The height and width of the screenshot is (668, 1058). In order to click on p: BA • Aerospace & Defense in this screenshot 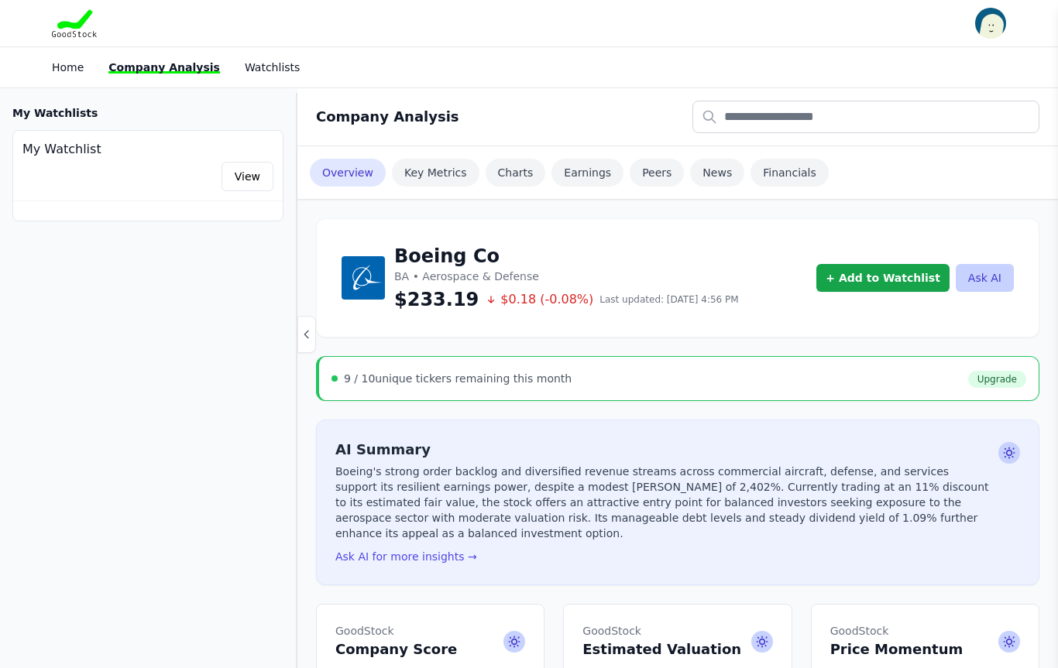, I will do `click(566, 276)`.